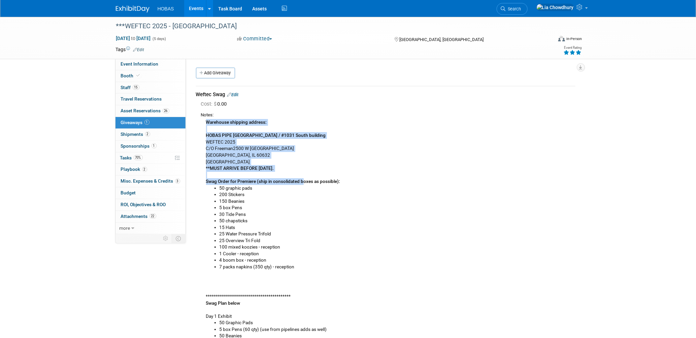  Describe the element at coordinates (150, 181) in the screenshot. I see `a: Misc. Expenses & Credits3` at that location.